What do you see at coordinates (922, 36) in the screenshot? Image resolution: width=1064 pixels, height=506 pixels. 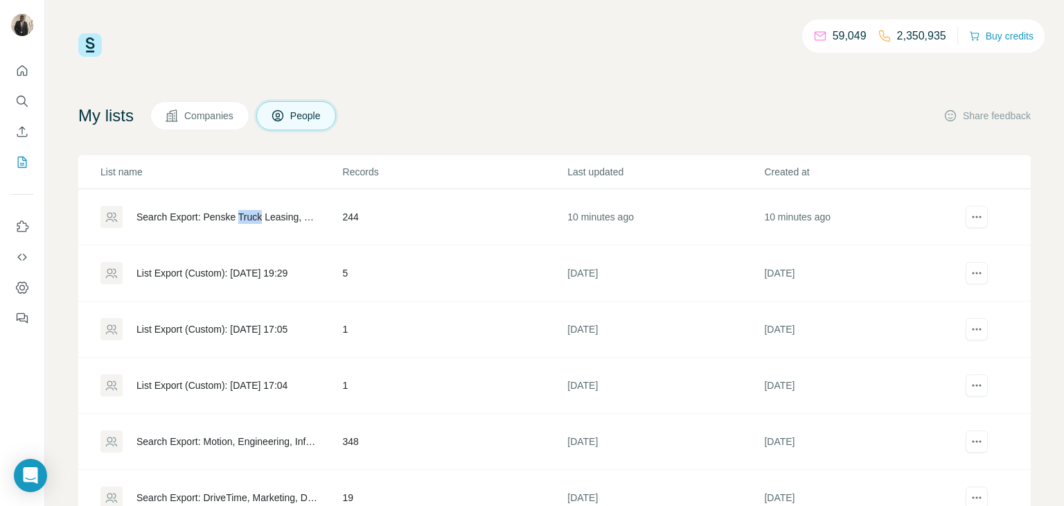 I see `p: 2,350,935` at bounding box center [922, 36].